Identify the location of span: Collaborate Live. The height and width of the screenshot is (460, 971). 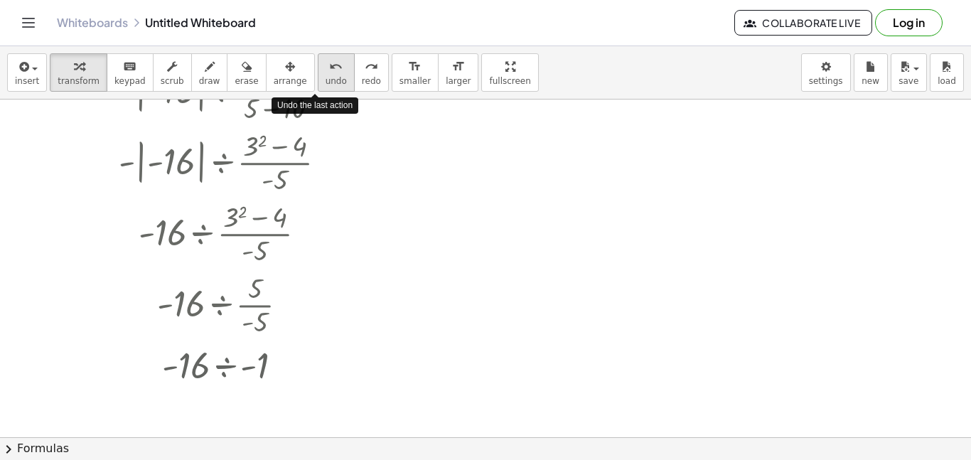
(803, 23).